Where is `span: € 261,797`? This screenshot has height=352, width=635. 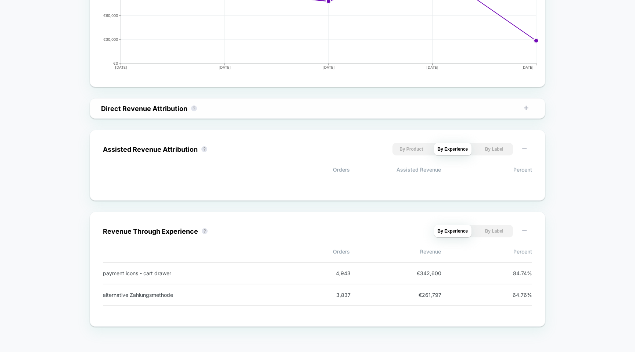
span: € 261,797 is located at coordinates (425, 295).